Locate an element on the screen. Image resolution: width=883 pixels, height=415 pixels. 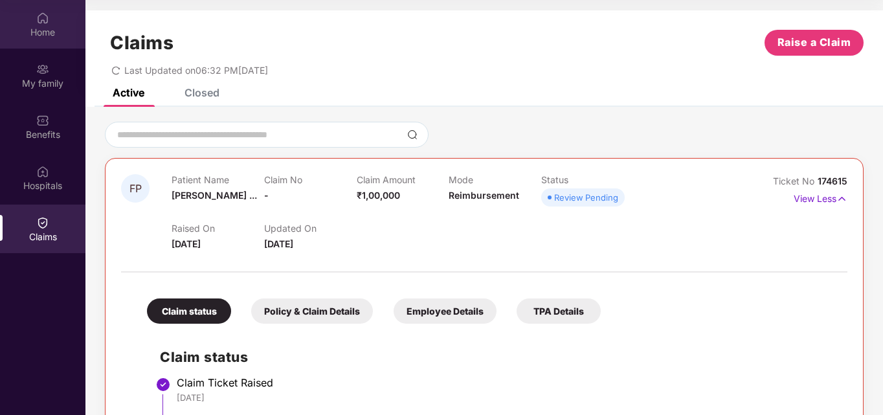
div: Claim Ticket Raised is located at coordinates (505, 382).